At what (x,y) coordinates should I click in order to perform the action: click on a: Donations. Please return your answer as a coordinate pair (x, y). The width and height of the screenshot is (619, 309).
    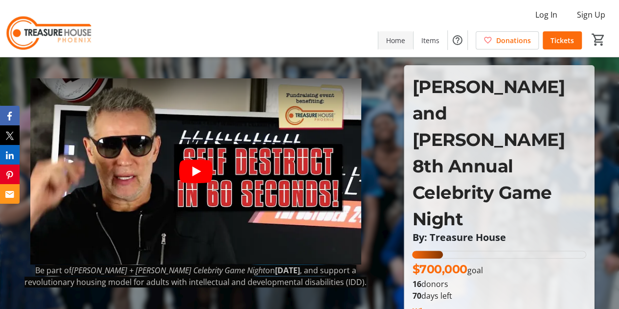
    Looking at the image, I should click on (507, 40).